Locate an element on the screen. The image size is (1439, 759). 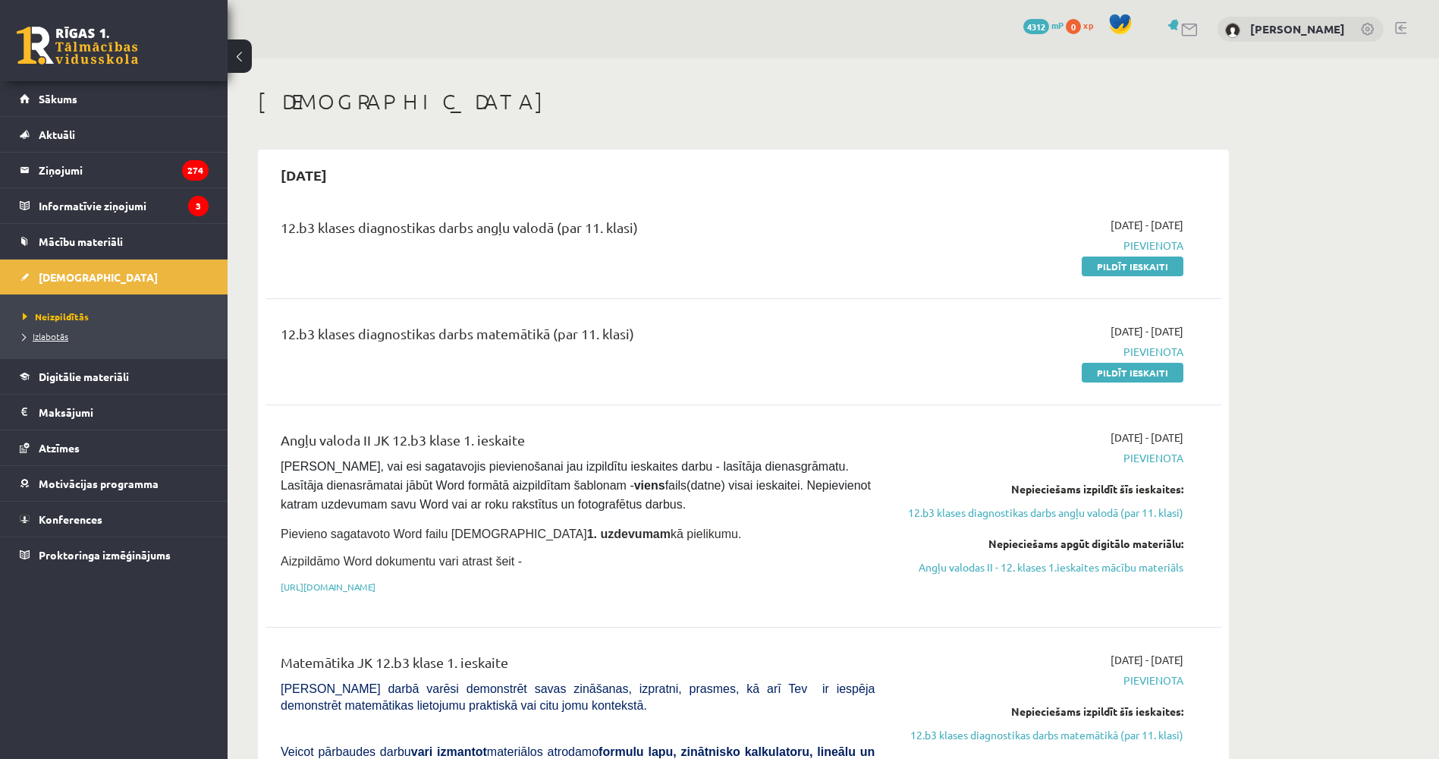
div: 12.b3 klases diagnostikas darbs angļu valodā (par 11. klasi) is located at coordinates (577, 231).